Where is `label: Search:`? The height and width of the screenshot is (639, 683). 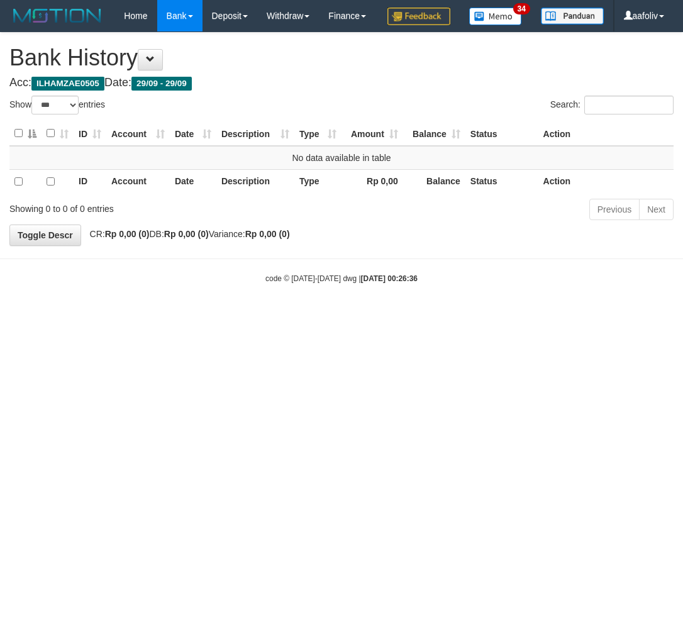
label: Search: is located at coordinates (612, 105).